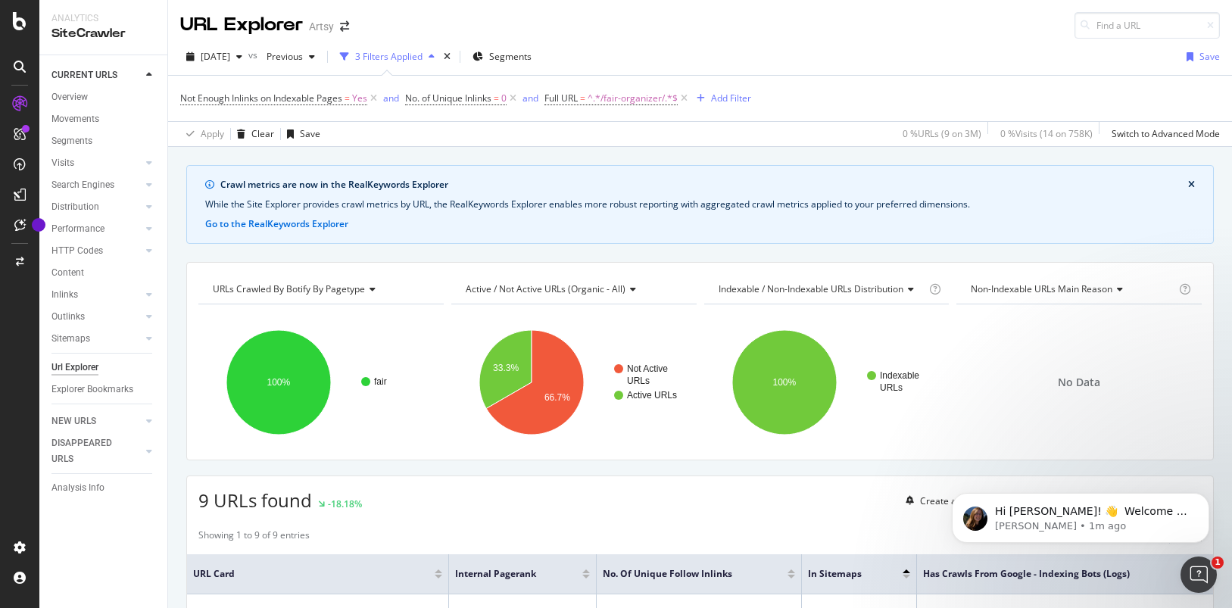 This screenshot has height=608, width=1232. Describe the element at coordinates (1046, 133) in the screenshot. I see `div: 0 % Visits ( 14 on 758K )` at that location.